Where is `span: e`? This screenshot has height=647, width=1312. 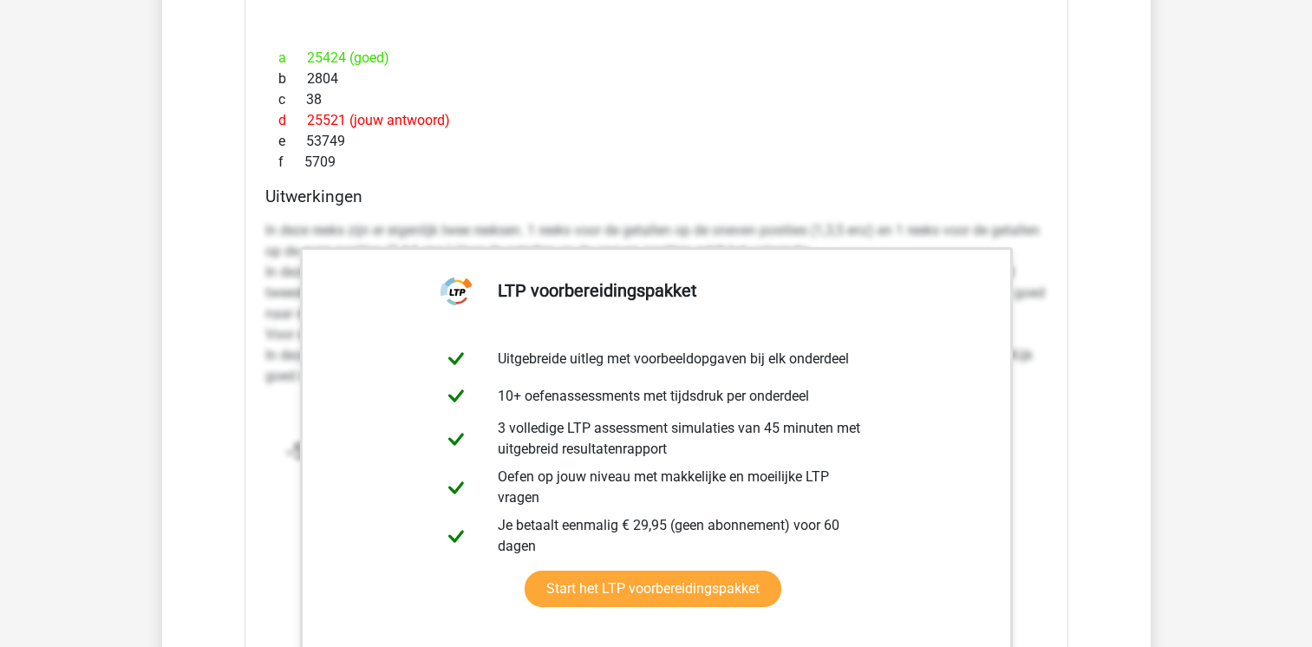
span: e is located at coordinates (292, 141).